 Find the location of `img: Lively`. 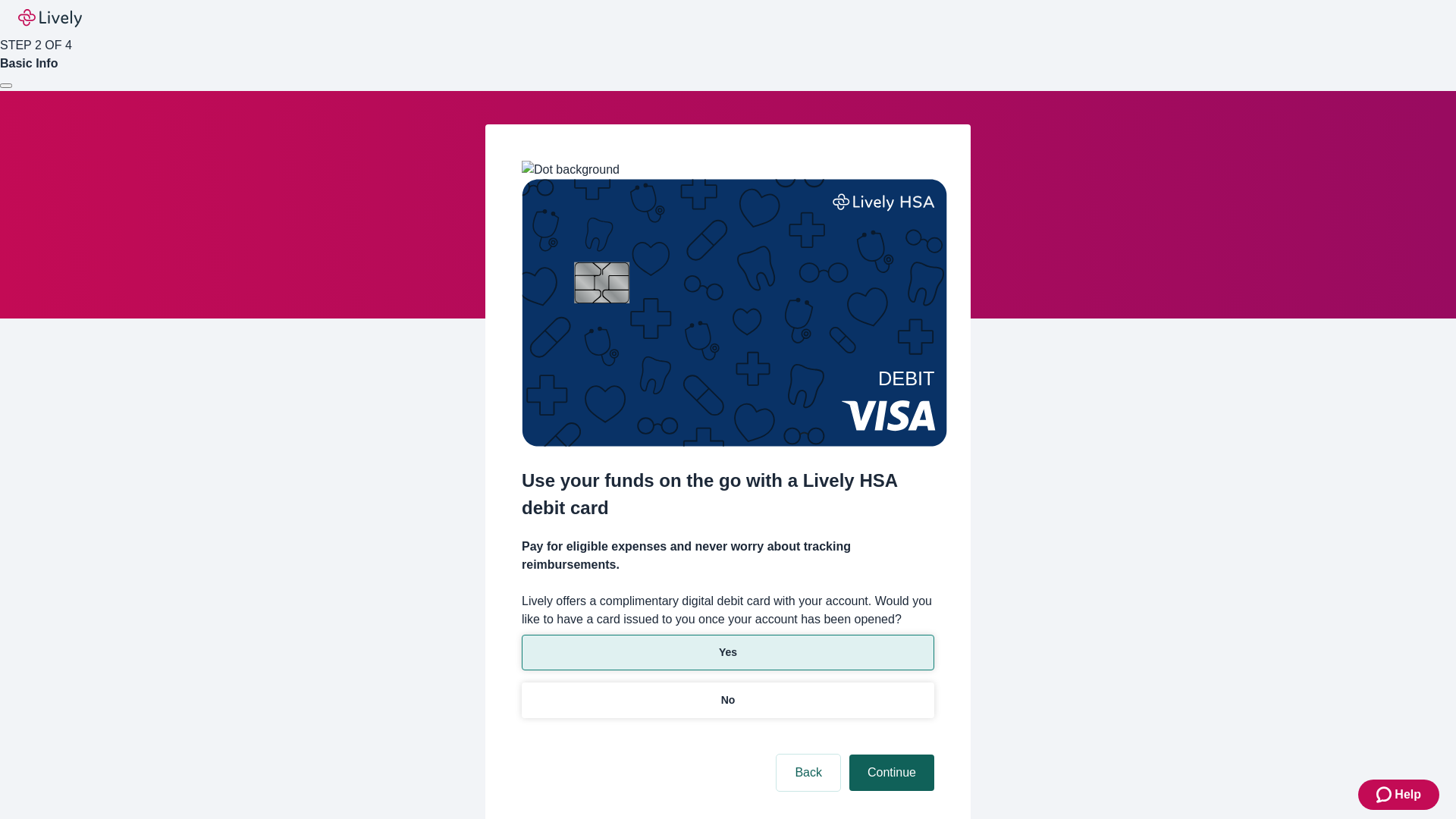

img: Lively is located at coordinates (50, 18).